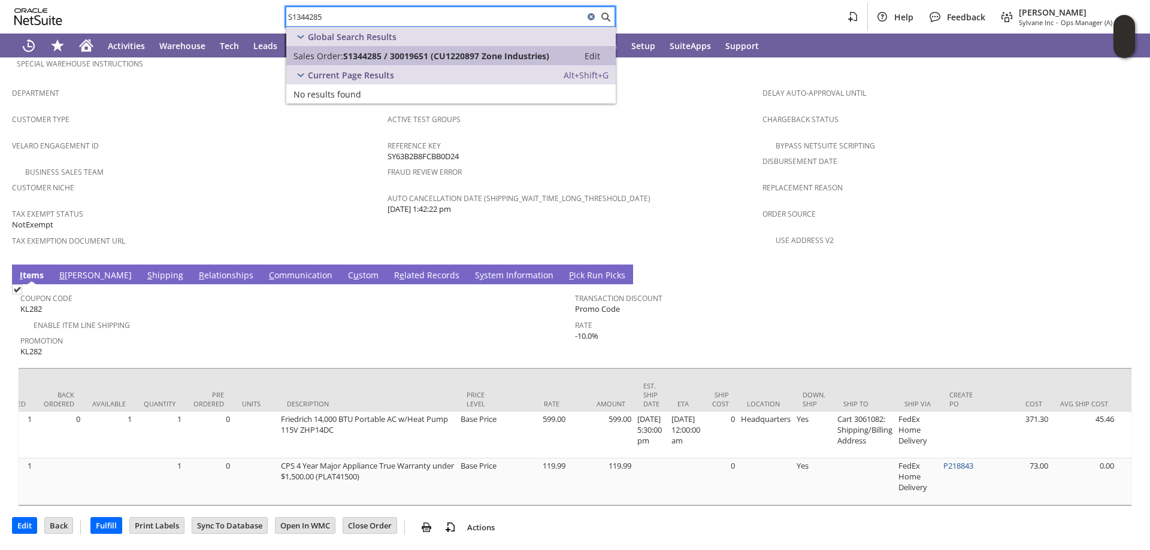 The image size is (1150, 550). What do you see at coordinates (643, 46) in the screenshot?
I see `span: Setup` at bounding box center [643, 46].